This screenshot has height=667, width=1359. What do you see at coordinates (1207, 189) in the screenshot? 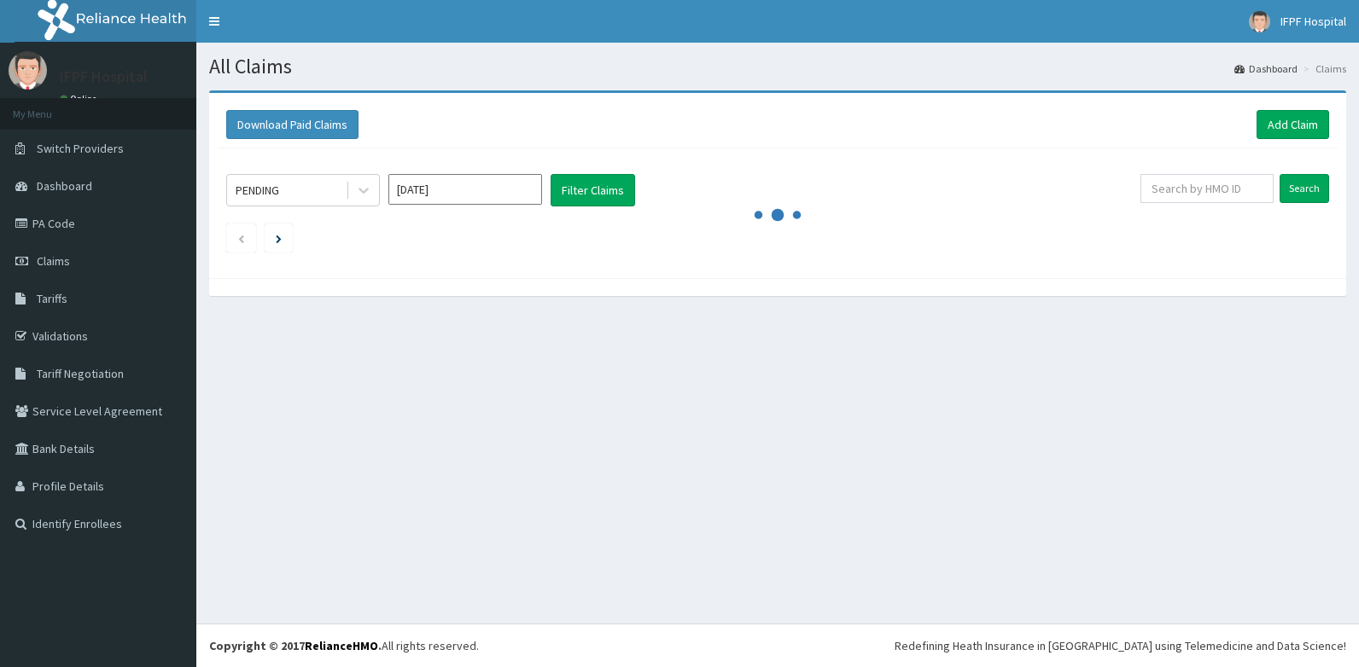
I see `input: Search by HMO ID` at bounding box center [1207, 189].